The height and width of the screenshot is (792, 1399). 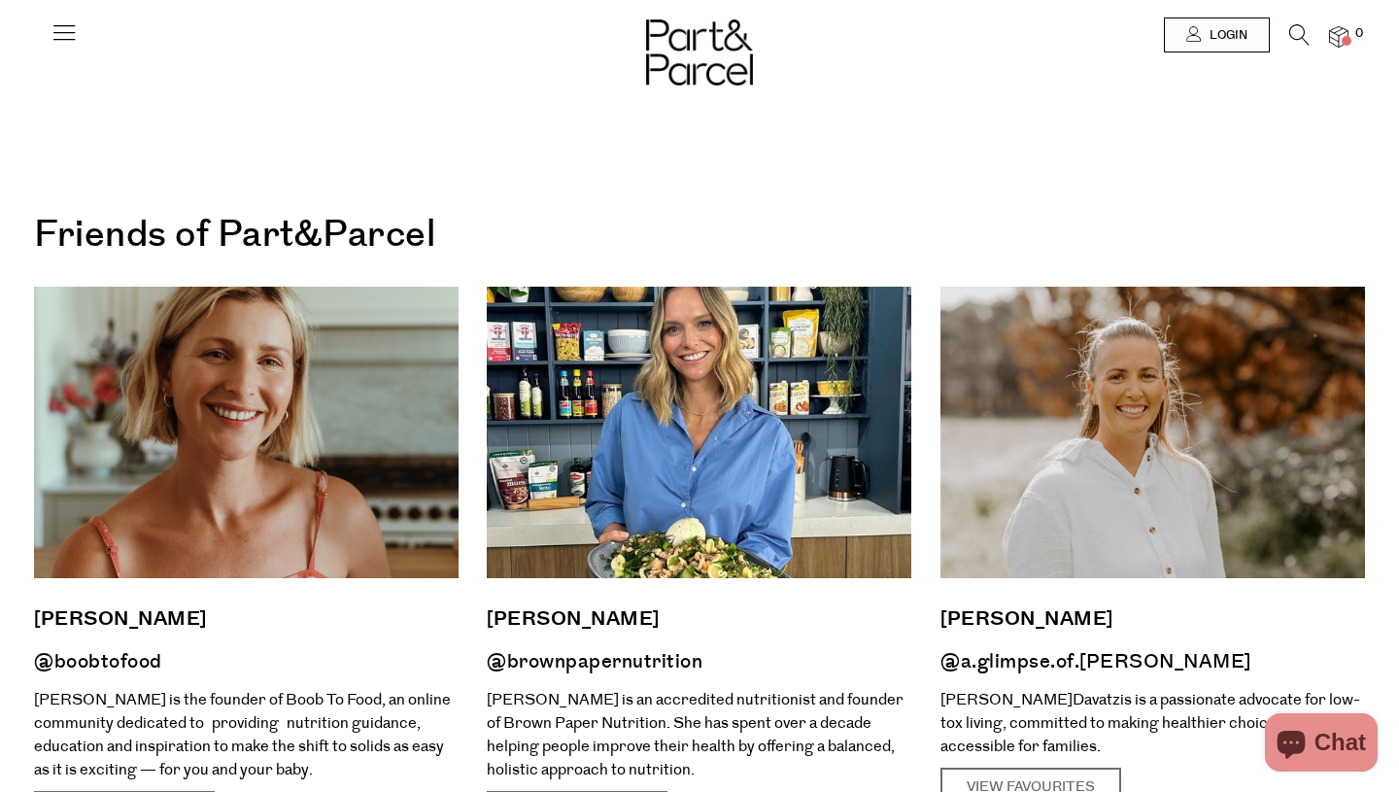 What do you see at coordinates (1322, 744) in the screenshot?
I see `inbox-online-store-chat: Shopify online store chat` at bounding box center [1322, 744].